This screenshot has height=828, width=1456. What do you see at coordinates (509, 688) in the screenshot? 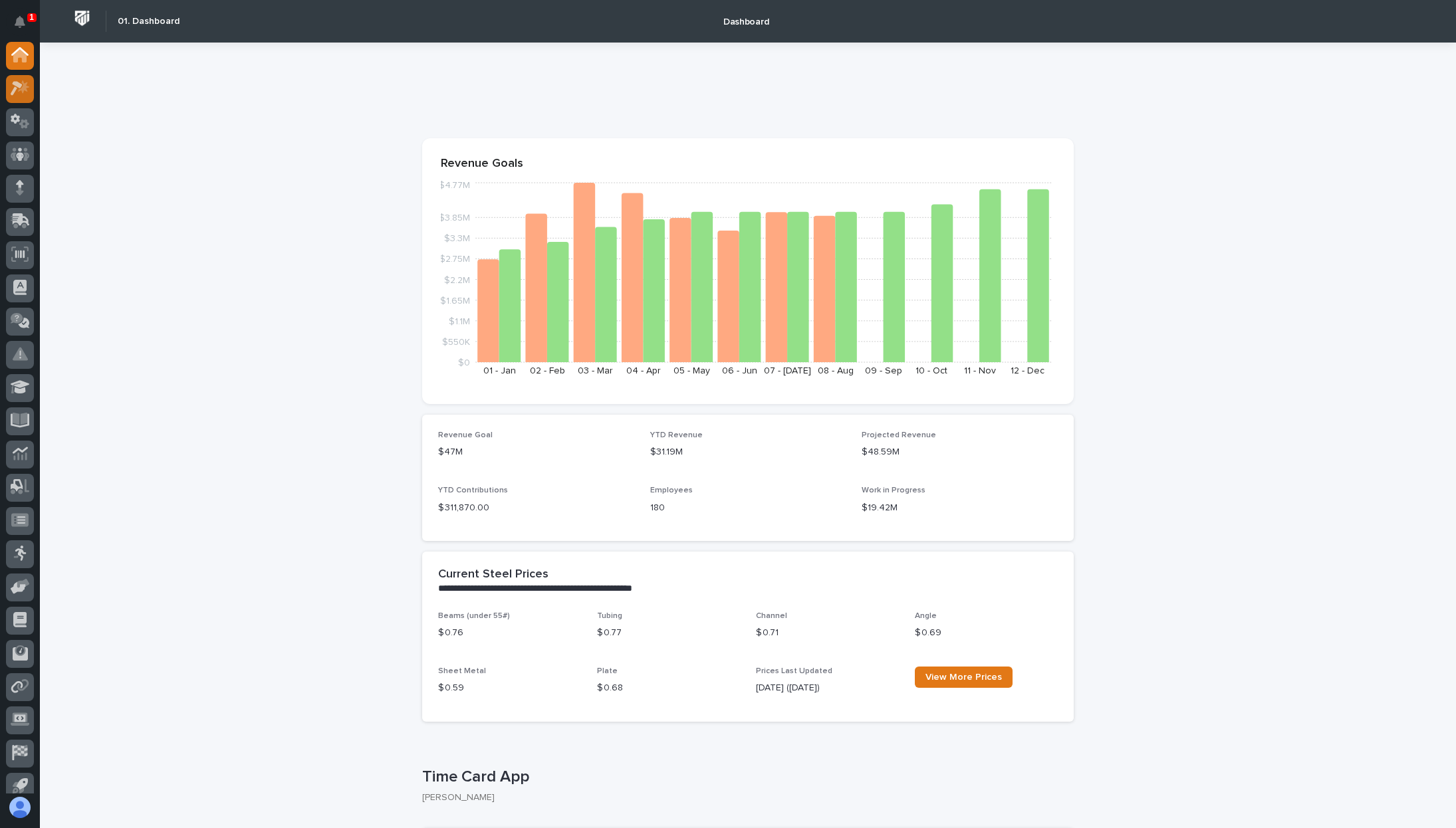
I see `p: $ 0.59` at bounding box center [509, 688].